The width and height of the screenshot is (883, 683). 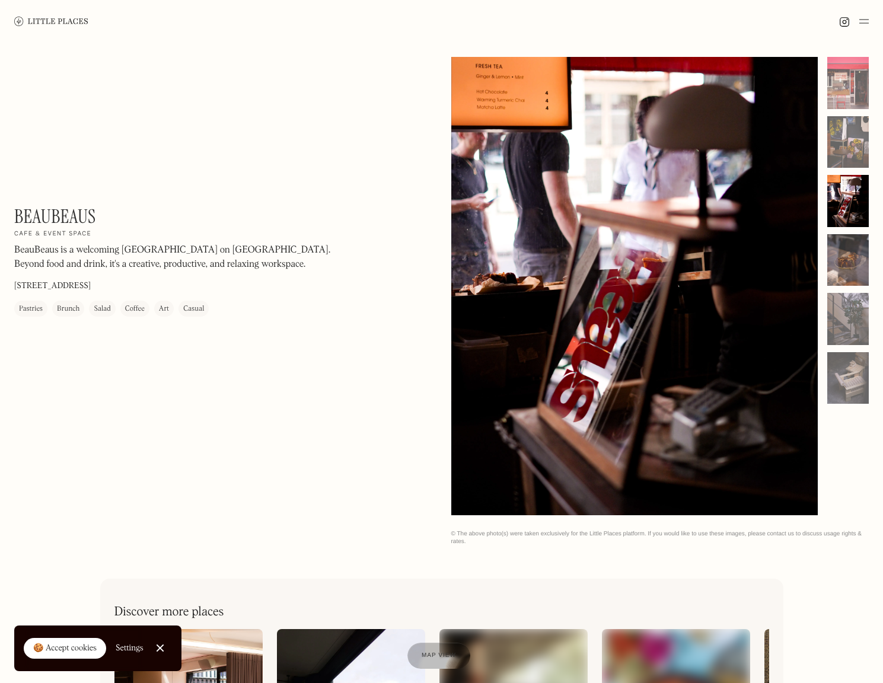 What do you see at coordinates (102, 309) in the screenshot?
I see `div: Salad` at bounding box center [102, 309].